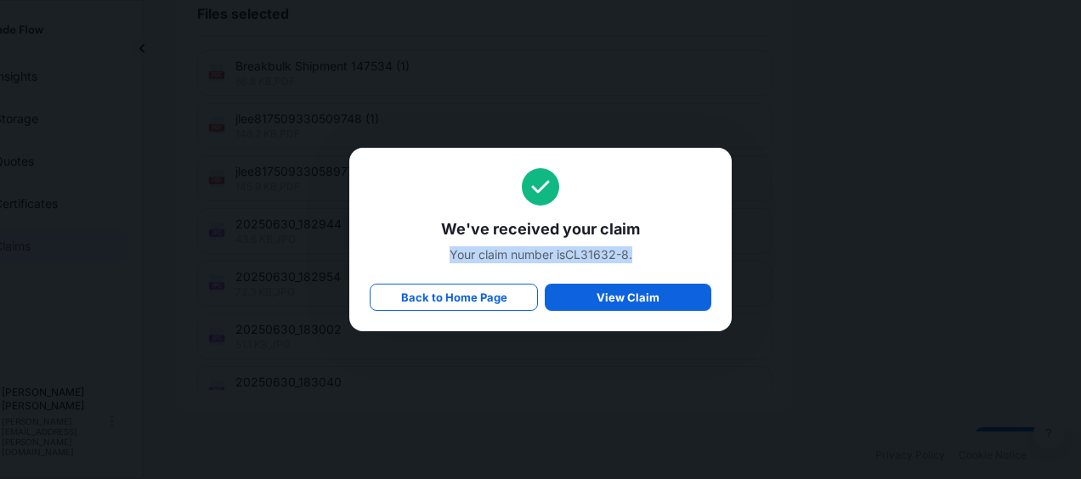 This screenshot has height=479, width=1081. What do you see at coordinates (454, 297) in the screenshot?
I see `a: Back to Home Page` at bounding box center [454, 297].